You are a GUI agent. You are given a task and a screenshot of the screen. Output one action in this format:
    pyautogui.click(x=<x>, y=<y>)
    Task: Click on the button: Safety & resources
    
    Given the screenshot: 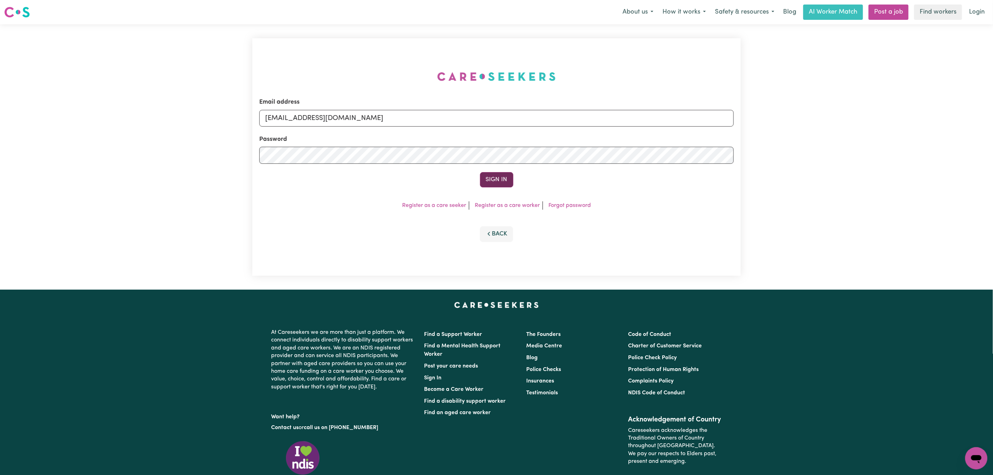 What is the action you would take?
    pyautogui.click(x=745, y=12)
    